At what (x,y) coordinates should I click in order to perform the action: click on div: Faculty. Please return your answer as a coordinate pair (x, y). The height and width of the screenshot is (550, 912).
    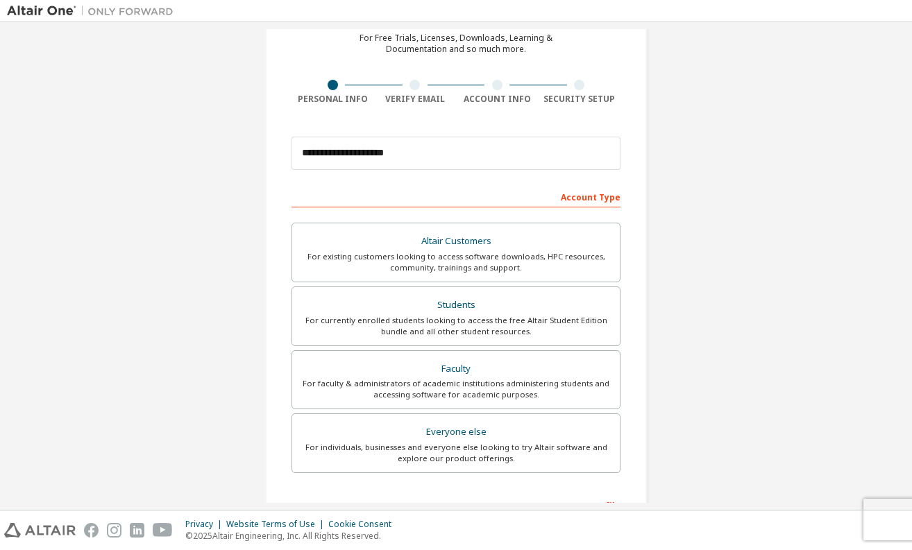
    Looking at the image, I should click on (456, 369).